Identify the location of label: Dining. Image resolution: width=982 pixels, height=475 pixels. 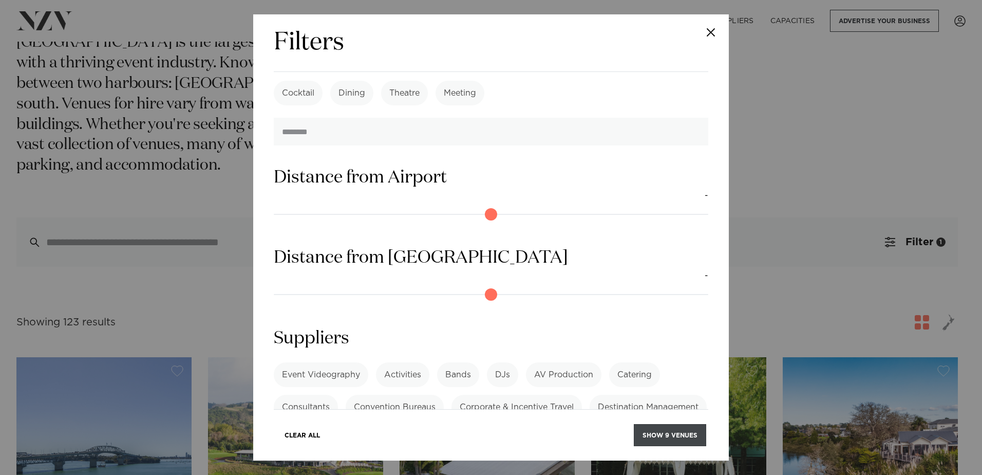
(352, 93).